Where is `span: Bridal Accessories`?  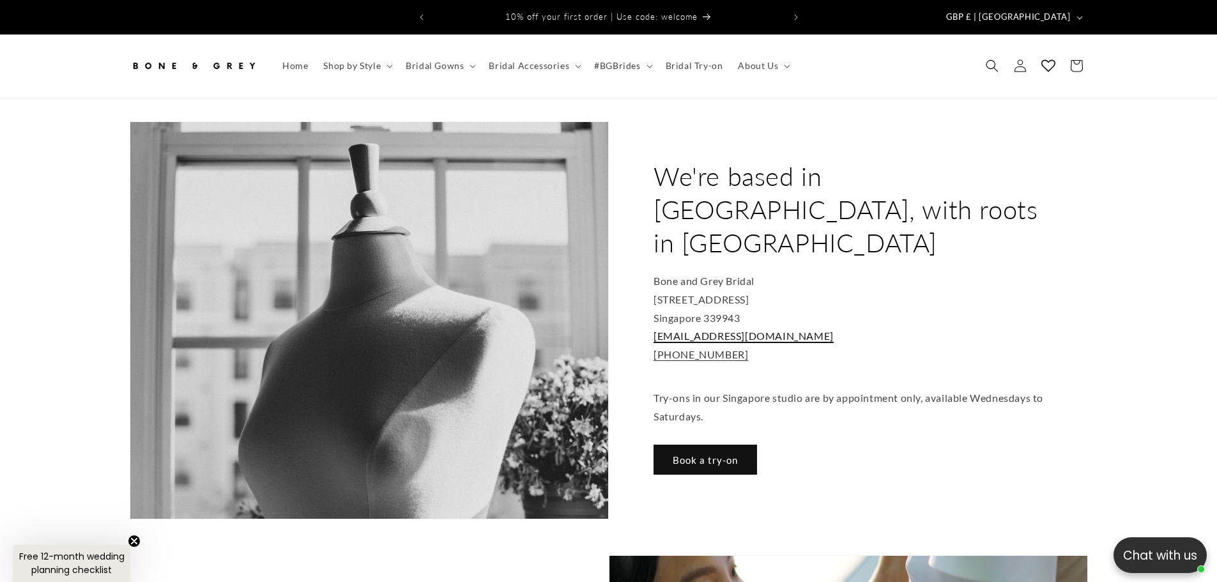
span: Bridal Accessories is located at coordinates (529, 66).